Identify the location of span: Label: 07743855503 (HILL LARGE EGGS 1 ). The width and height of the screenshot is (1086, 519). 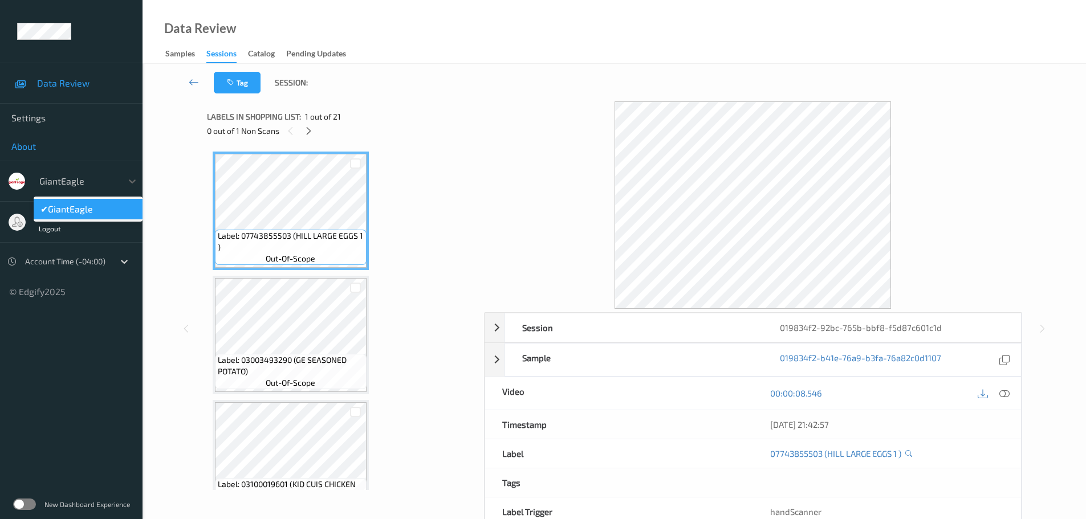
(291, 242).